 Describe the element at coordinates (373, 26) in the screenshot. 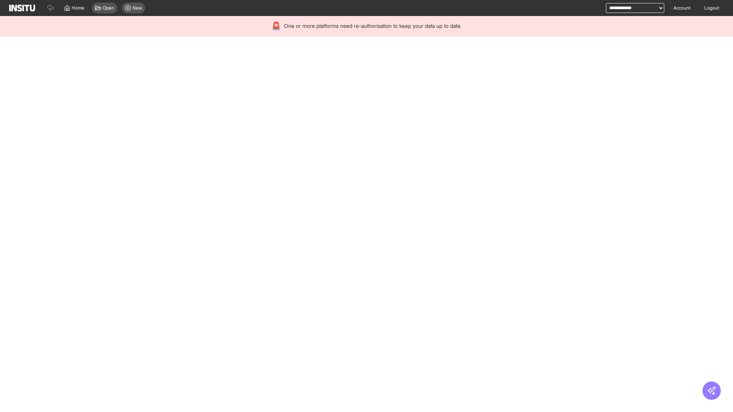

I see `span: One or more platforms need re-authorisation to keep your data up to date.` at that location.